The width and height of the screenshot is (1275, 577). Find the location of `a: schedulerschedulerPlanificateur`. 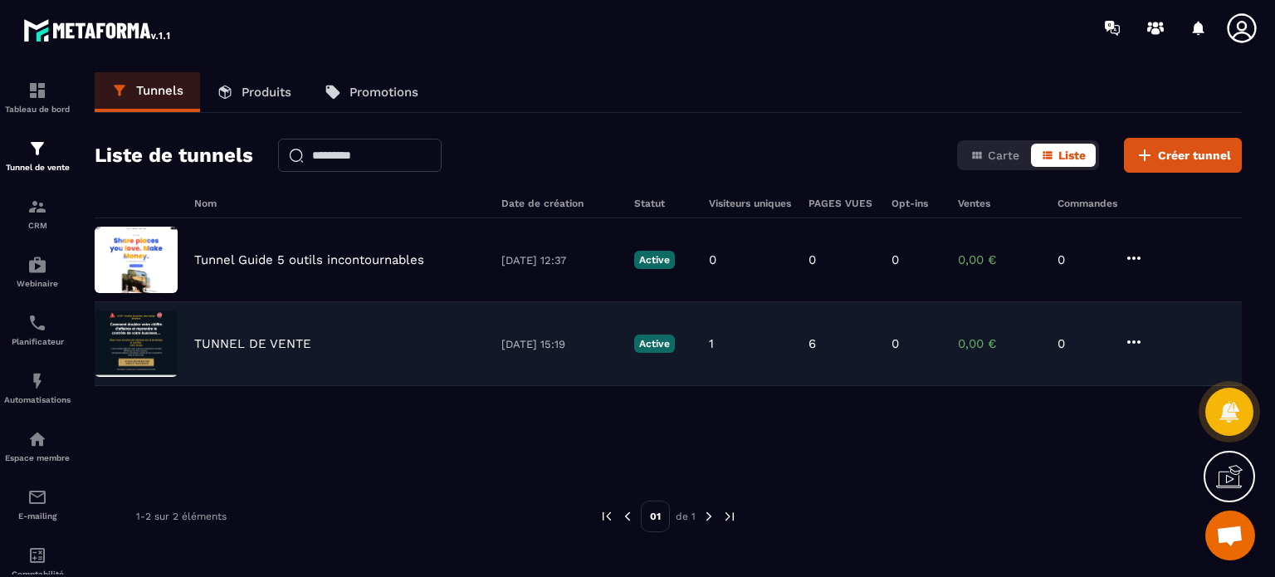

a: schedulerschedulerPlanificateur is located at coordinates (37, 330).